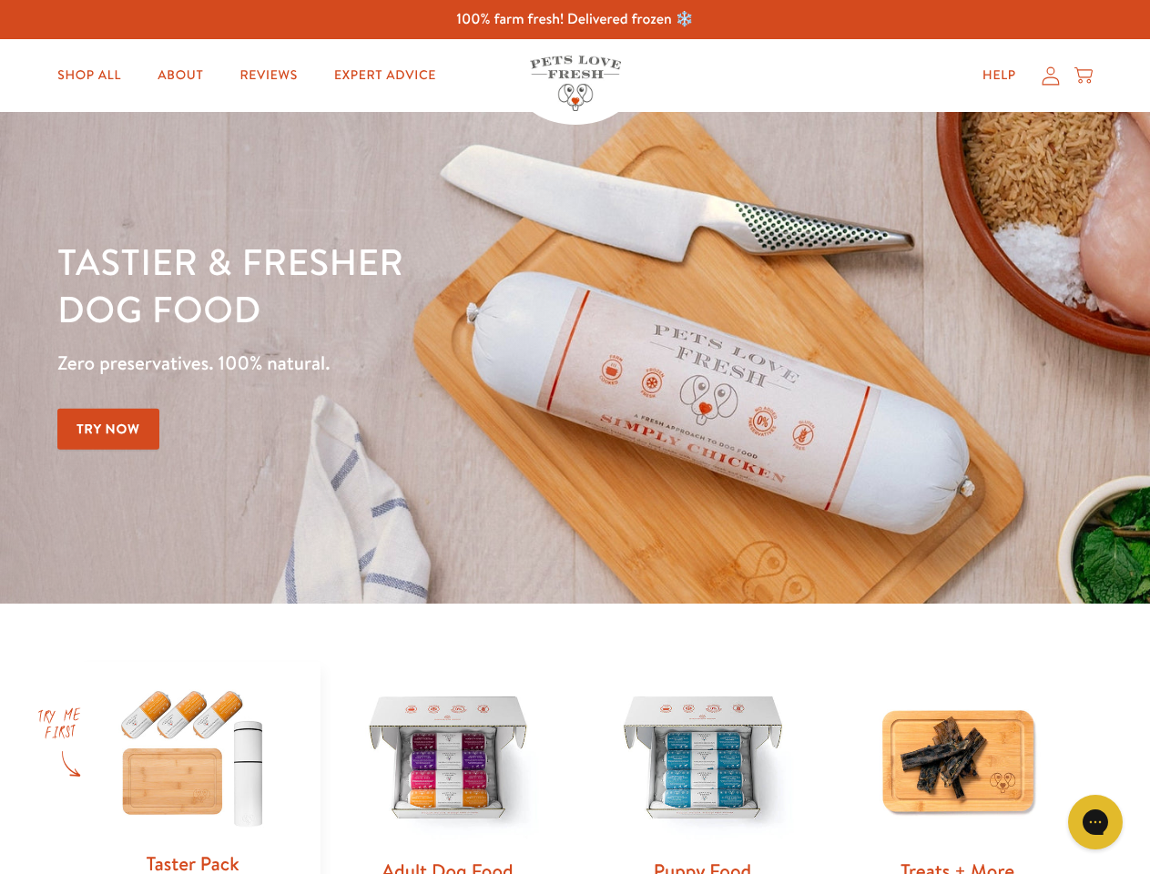 The height and width of the screenshot is (874, 1150). Describe the element at coordinates (576, 83) in the screenshot. I see `img: Pets Love Fresh` at that location.